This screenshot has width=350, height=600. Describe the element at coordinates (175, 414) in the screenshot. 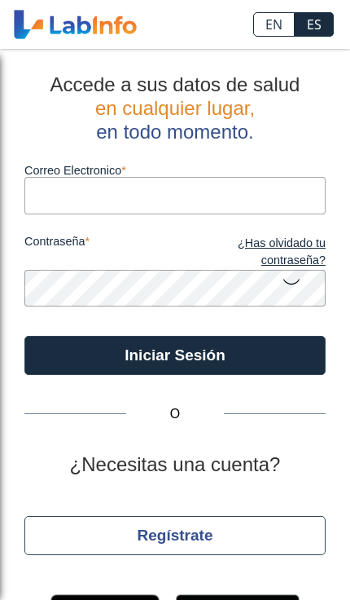

I see `span: O` at that location.